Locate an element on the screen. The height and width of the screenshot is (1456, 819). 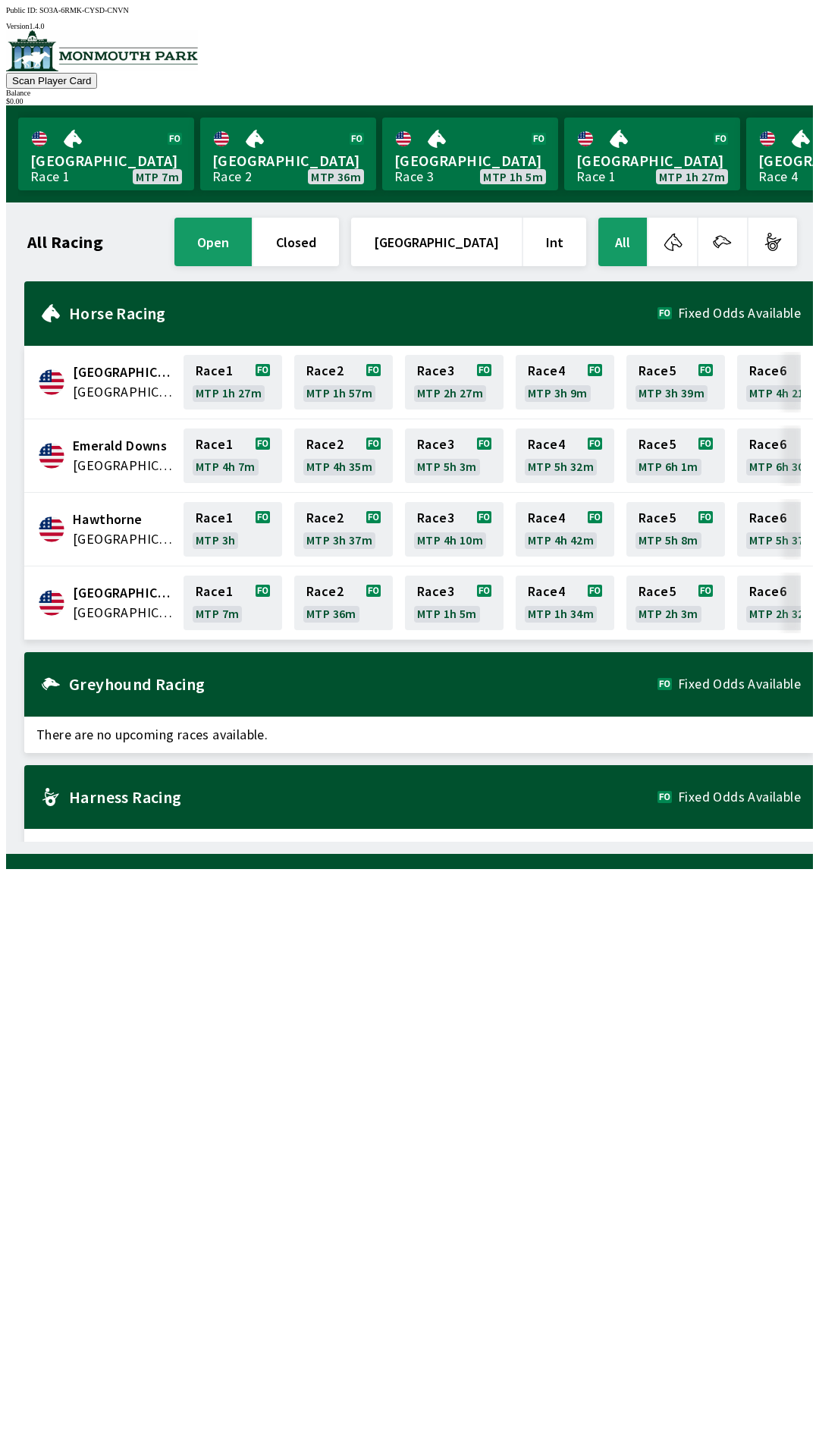
span: MTP 2h 32m is located at coordinates (782, 614).